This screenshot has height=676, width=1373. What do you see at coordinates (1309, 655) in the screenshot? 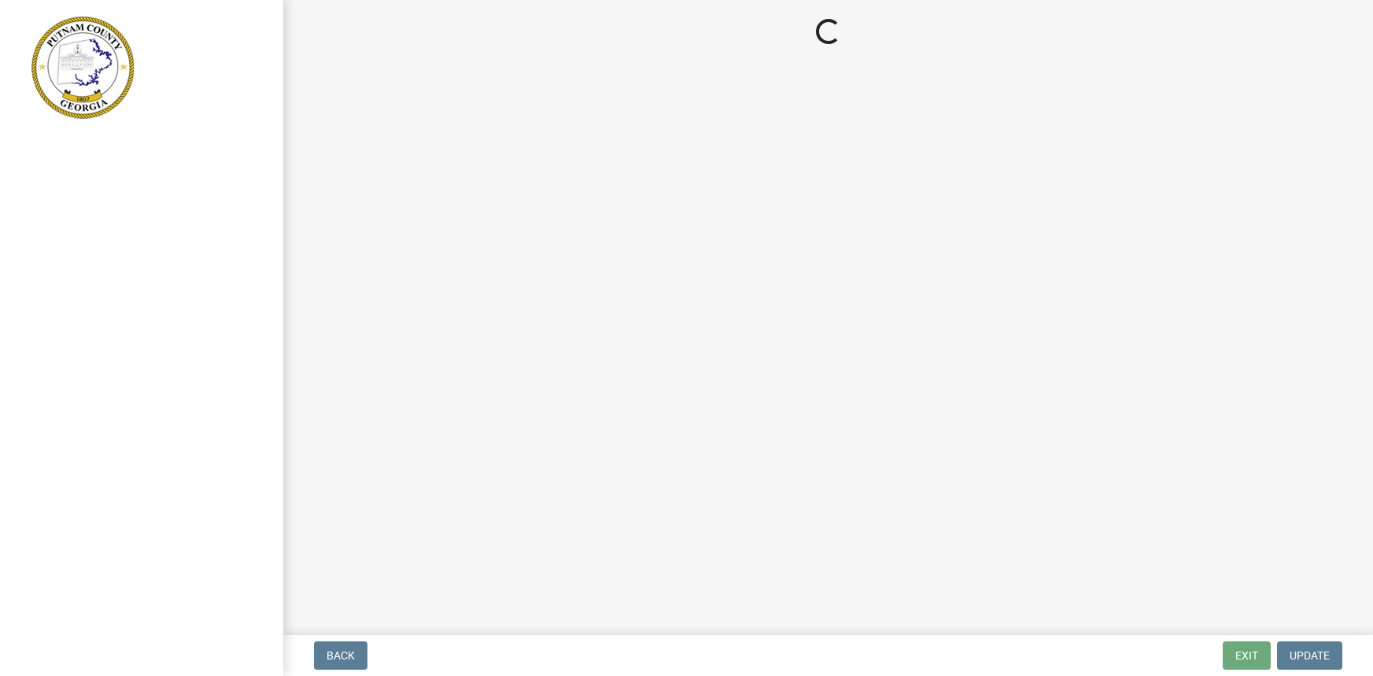
I see `button: Update` at bounding box center [1309, 655].